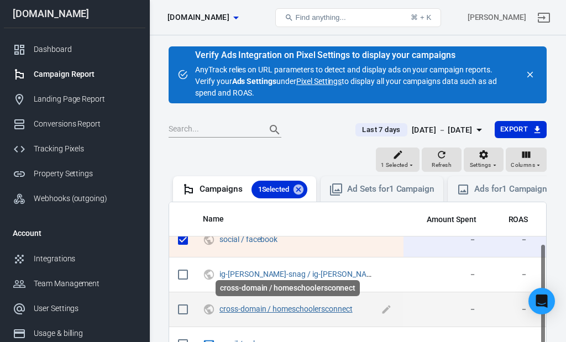 Image resolution: width=566 pixels, height=342 pixels. Describe the element at coordinates (497, 17) in the screenshot. I see `div: Account id: 2prkmgRZ` at that location.